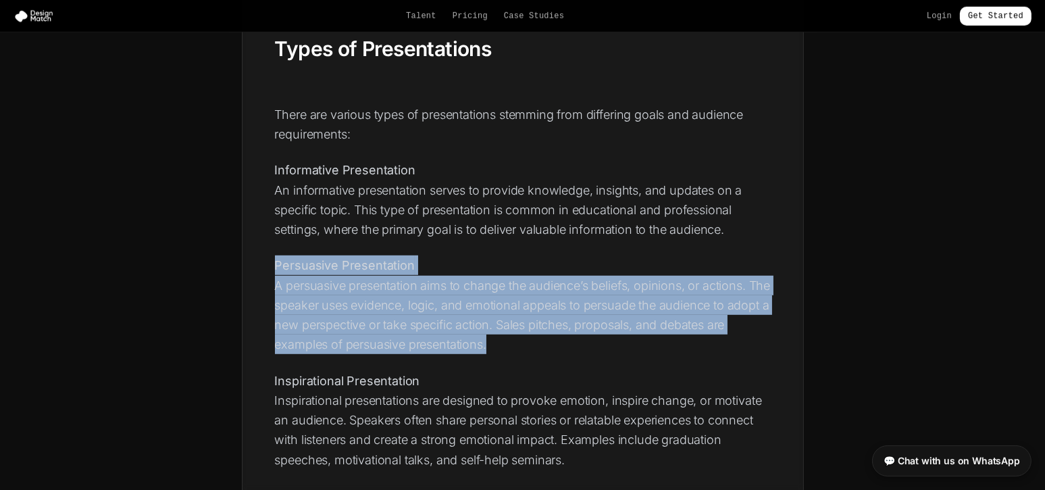 This screenshot has width=1045, height=490. I want to click on img: Design Match, so click(36, 16).